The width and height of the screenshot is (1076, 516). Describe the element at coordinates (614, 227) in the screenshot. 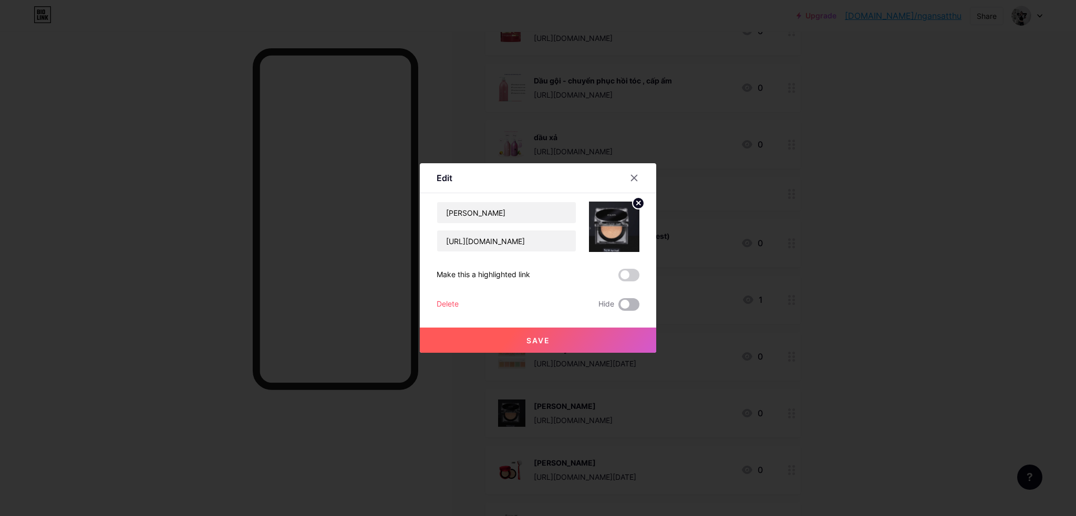

I see `img: link_thumbnail` at that location.